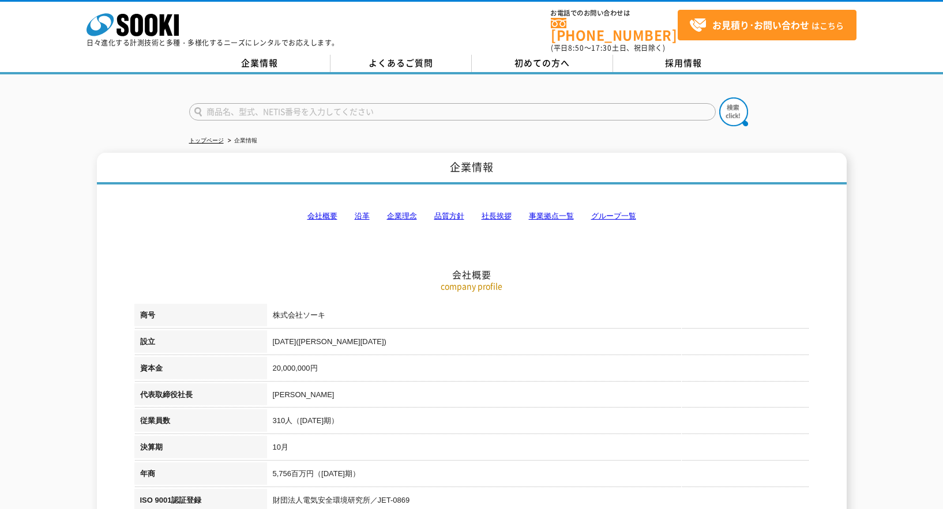 This screenshot has width=943, height=509. I want to click on a: 社長挨拶, so click(496, 216).